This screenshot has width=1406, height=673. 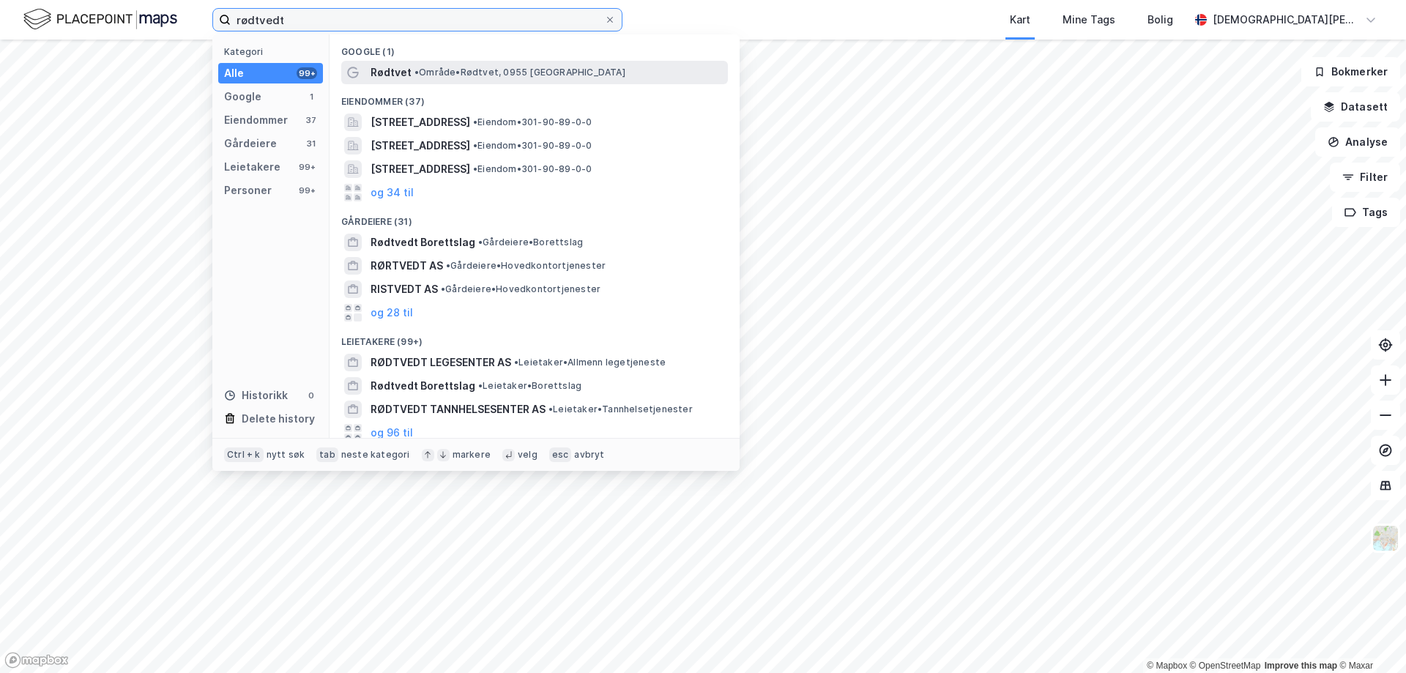 What do you see at coordinates (534, 48) in the screenshot?
I see `div: Google (1)` at bounding box center [534, 48].